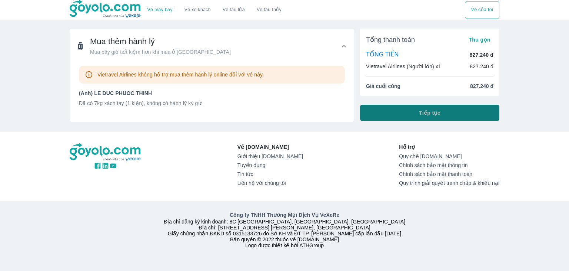 This screenshot has width=569, height=271. What do you see at coordinates (160, 10) in the screenshot?
I see `a: Vé máy bay` at bounding box center [160, 10].